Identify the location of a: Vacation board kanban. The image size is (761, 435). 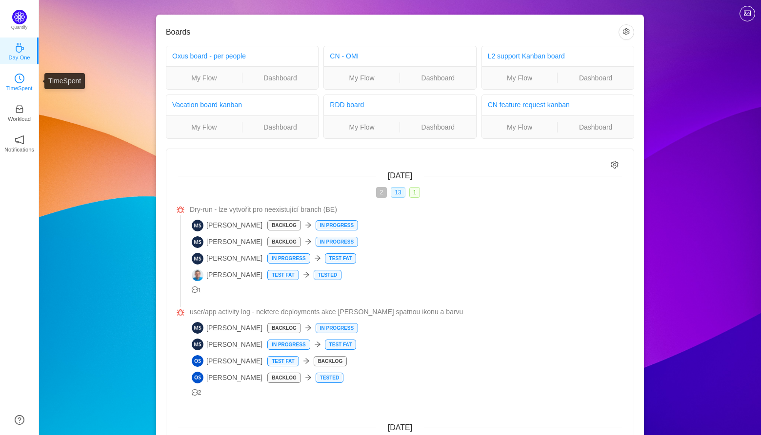
(207, 105).